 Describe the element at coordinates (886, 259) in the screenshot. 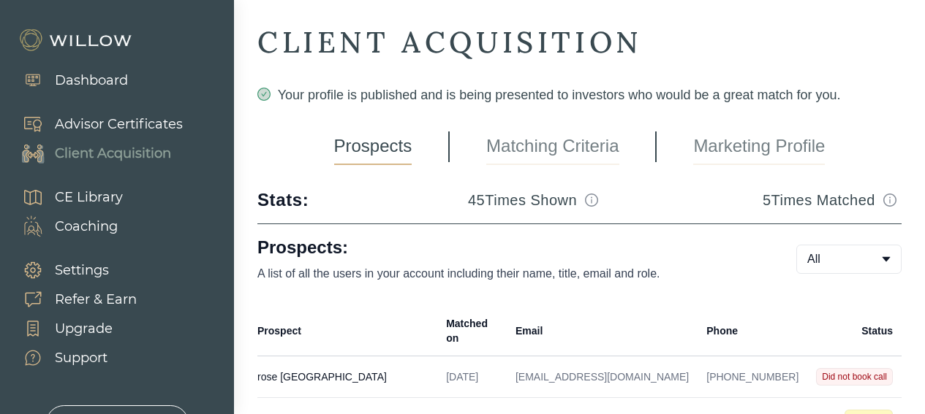

I see `span: caret-down` at that location.